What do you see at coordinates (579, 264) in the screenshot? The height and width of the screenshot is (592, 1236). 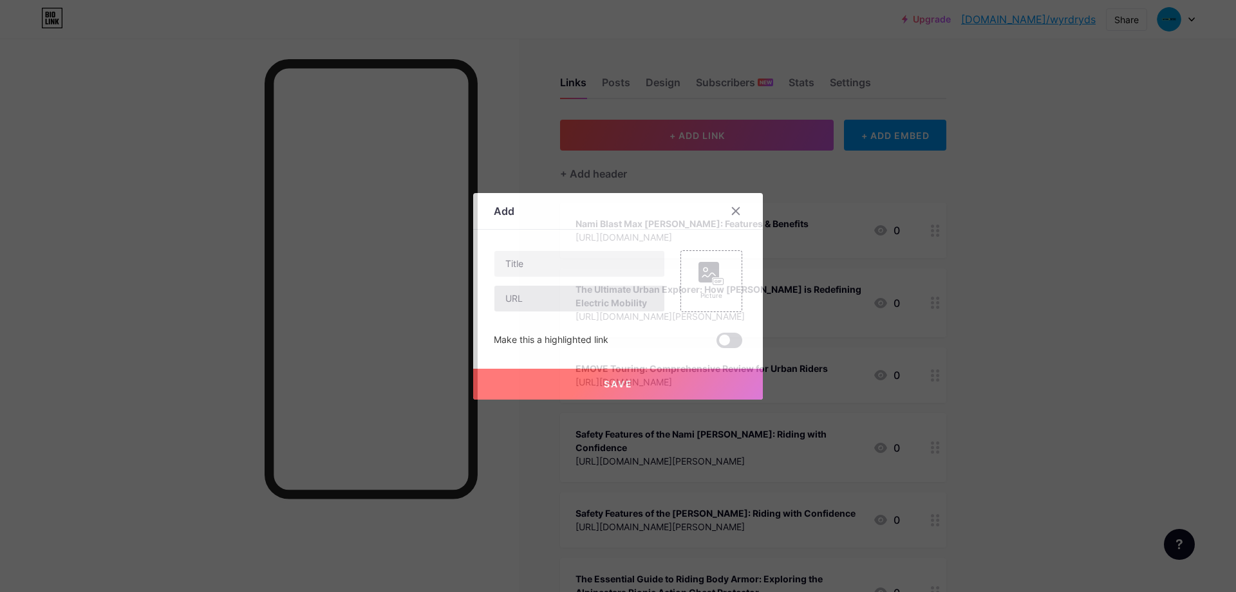 I see `input: Title` at bounding box center [579, 264].